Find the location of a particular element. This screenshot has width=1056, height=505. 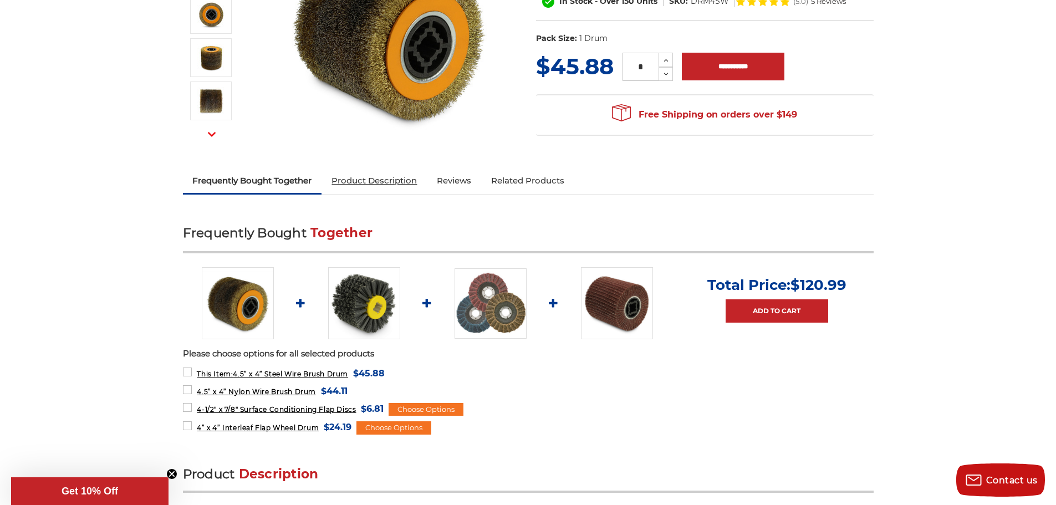

a: Frequently Bought Together is located at coordinates (252, 181).